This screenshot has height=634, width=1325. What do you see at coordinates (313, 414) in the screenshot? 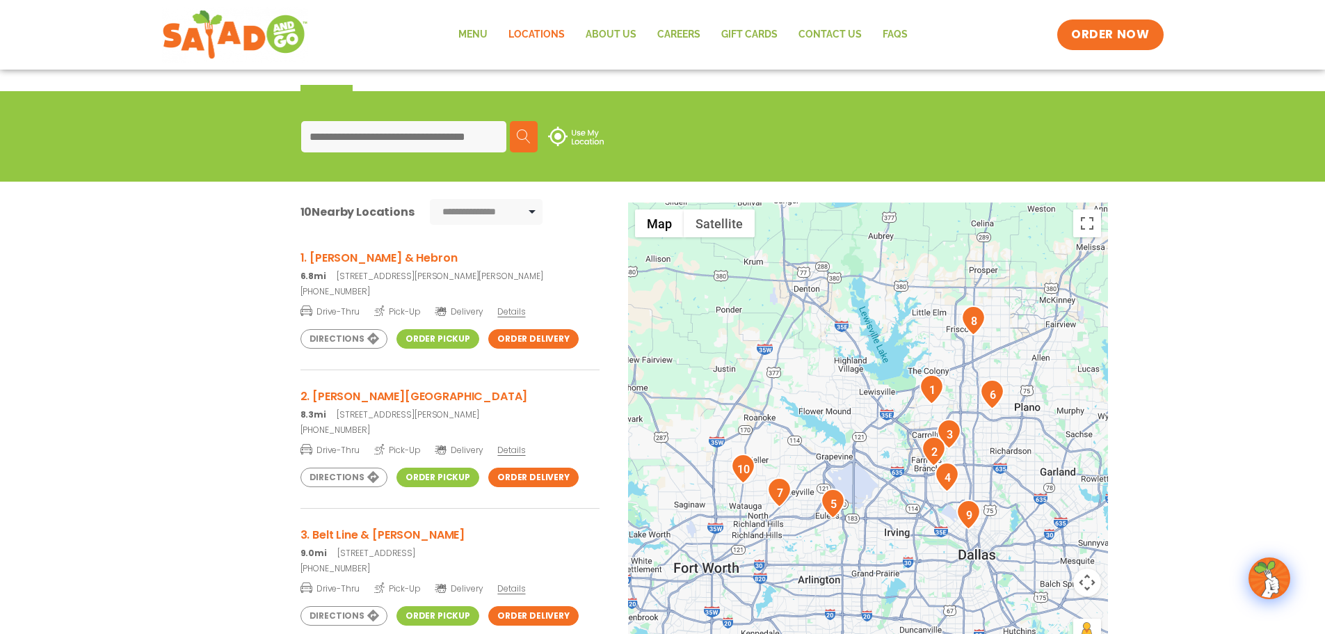
I see `strong: 8.3mi` at bounding box center [313, 414].